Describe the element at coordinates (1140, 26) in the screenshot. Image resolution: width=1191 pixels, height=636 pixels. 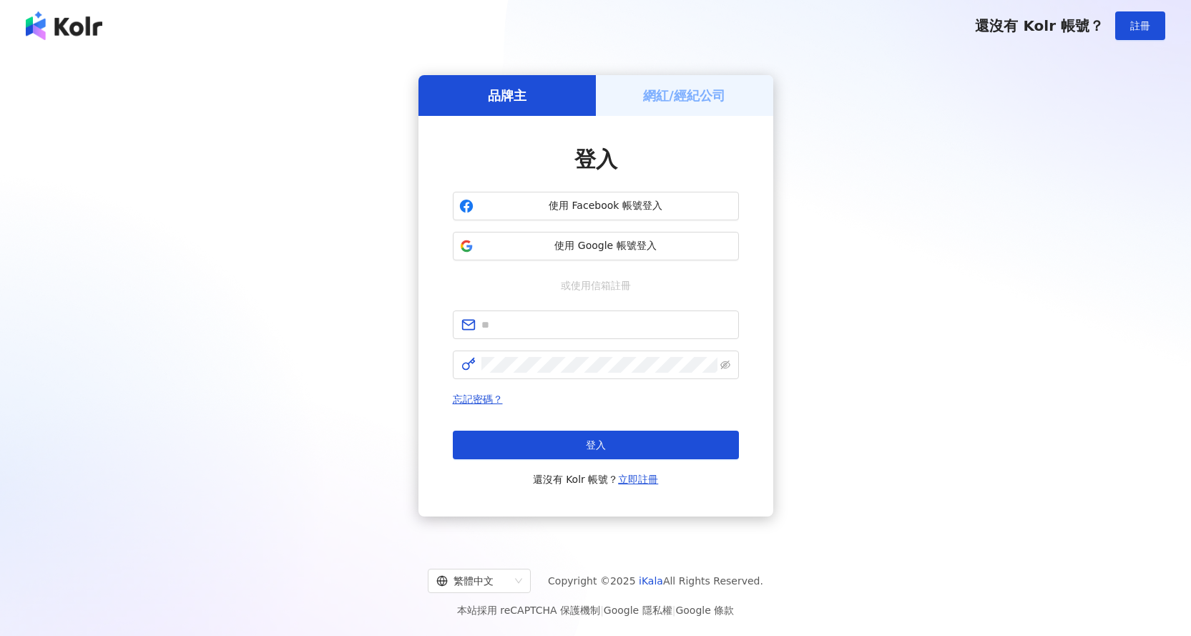
I see `button: 註冊` at that location.